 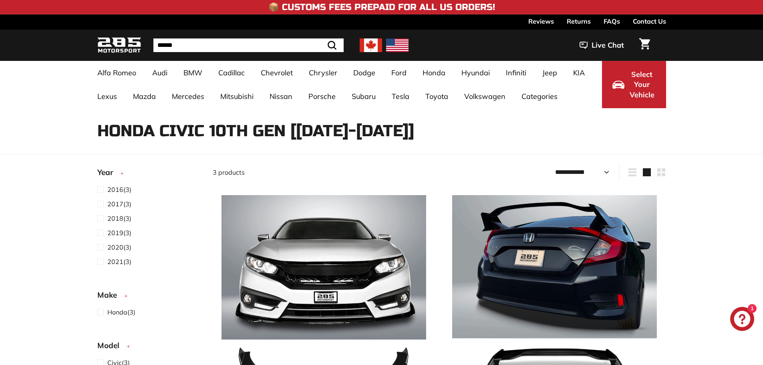 What do you see at coordinates (579, 21) in the screenshot?
I see `a: Returns` at bounding box center [579, 21].